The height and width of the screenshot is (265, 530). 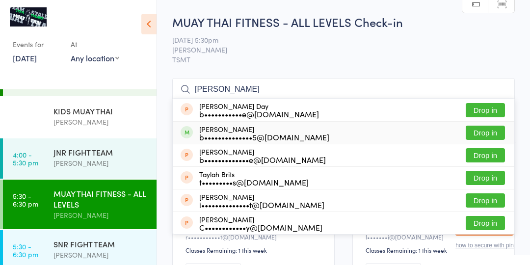 What do you see at coordinates (26, 159) in the screenshot?
I see `time: 4:00 - 5:30 pm` at bounding box center [26, 159].